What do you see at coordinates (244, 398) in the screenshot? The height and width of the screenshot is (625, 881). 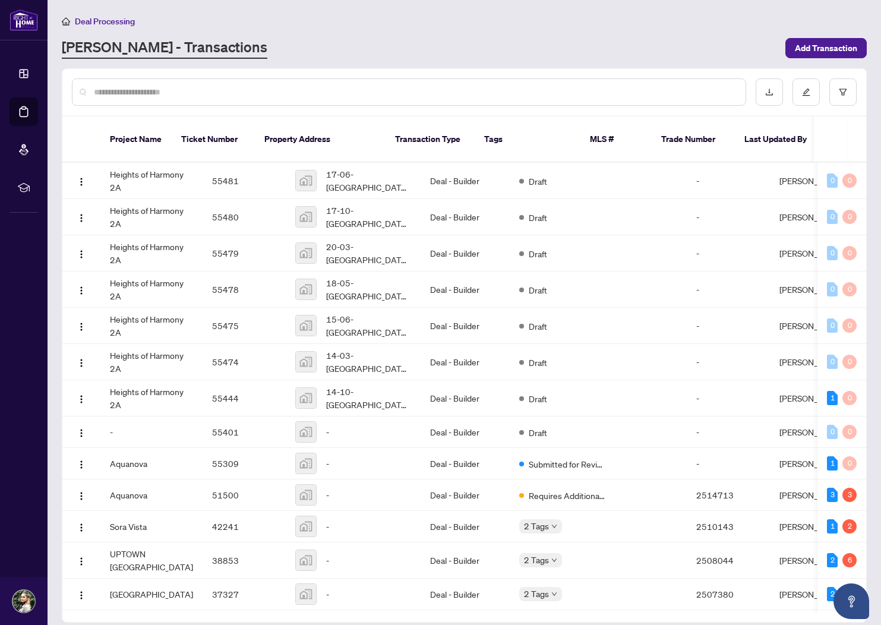 I see `td: 55444` at bounding box center [244, 398].